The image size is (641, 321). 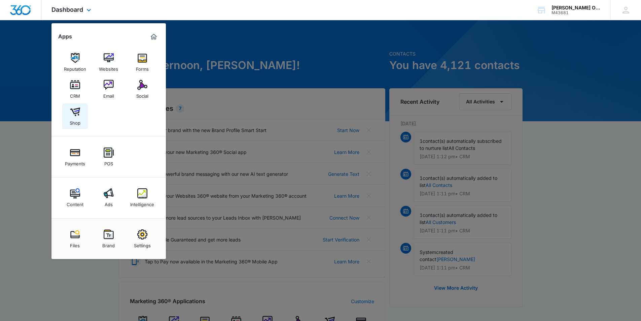 What do you see at coordinates (109, 197) in the screenshot?
I see `a: Ads` at bounding box center [109, 197].